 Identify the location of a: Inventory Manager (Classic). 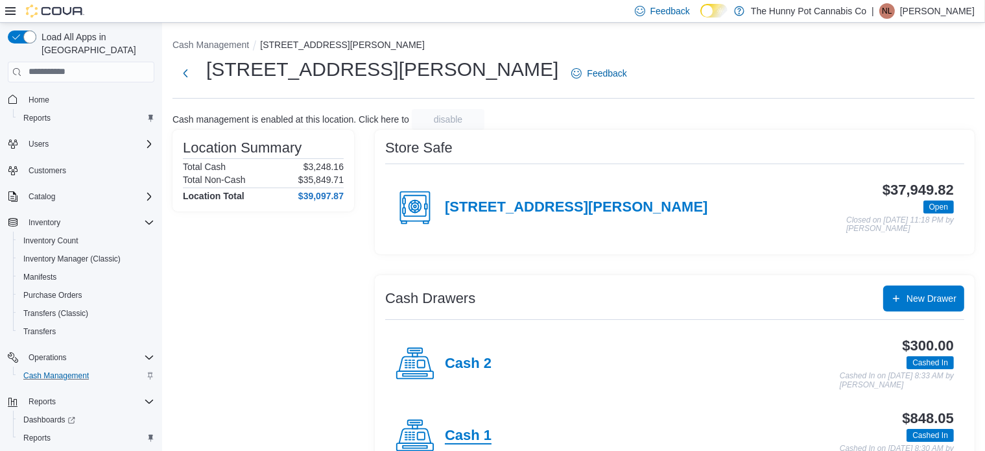
(72, 259).